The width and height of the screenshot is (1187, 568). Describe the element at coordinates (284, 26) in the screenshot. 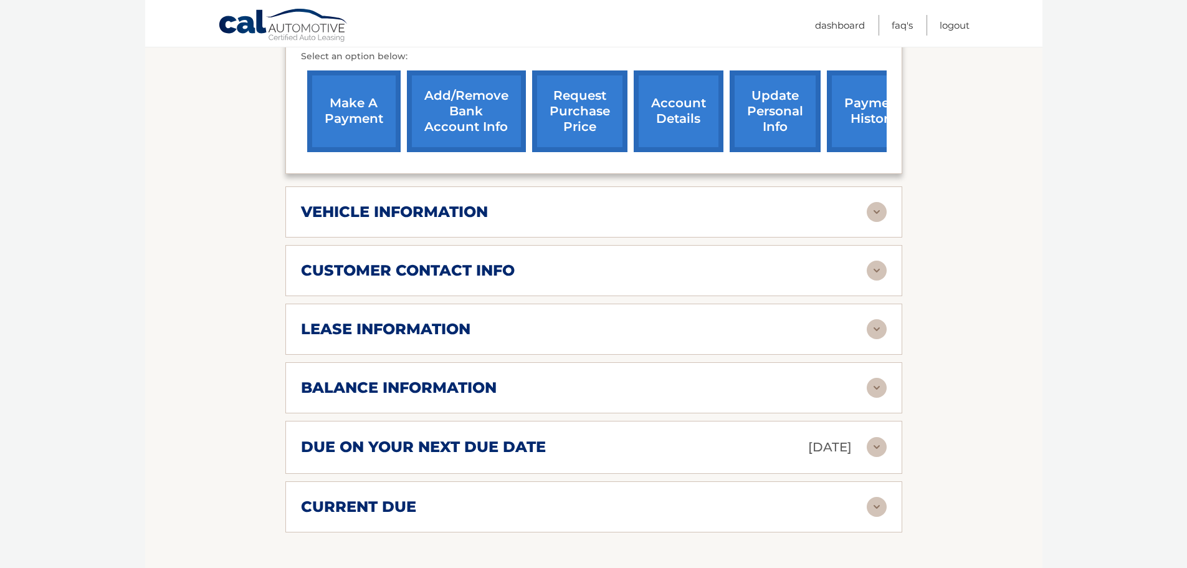

I see `a: Cal Automotive` at that location.